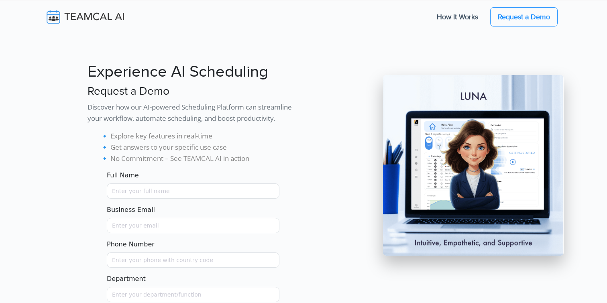 Image resolution: width=607 pixels, height=303 pixels. Describe the element at coordinates (457, 17) in the screenshot. I see `a: How It Works` at that location.